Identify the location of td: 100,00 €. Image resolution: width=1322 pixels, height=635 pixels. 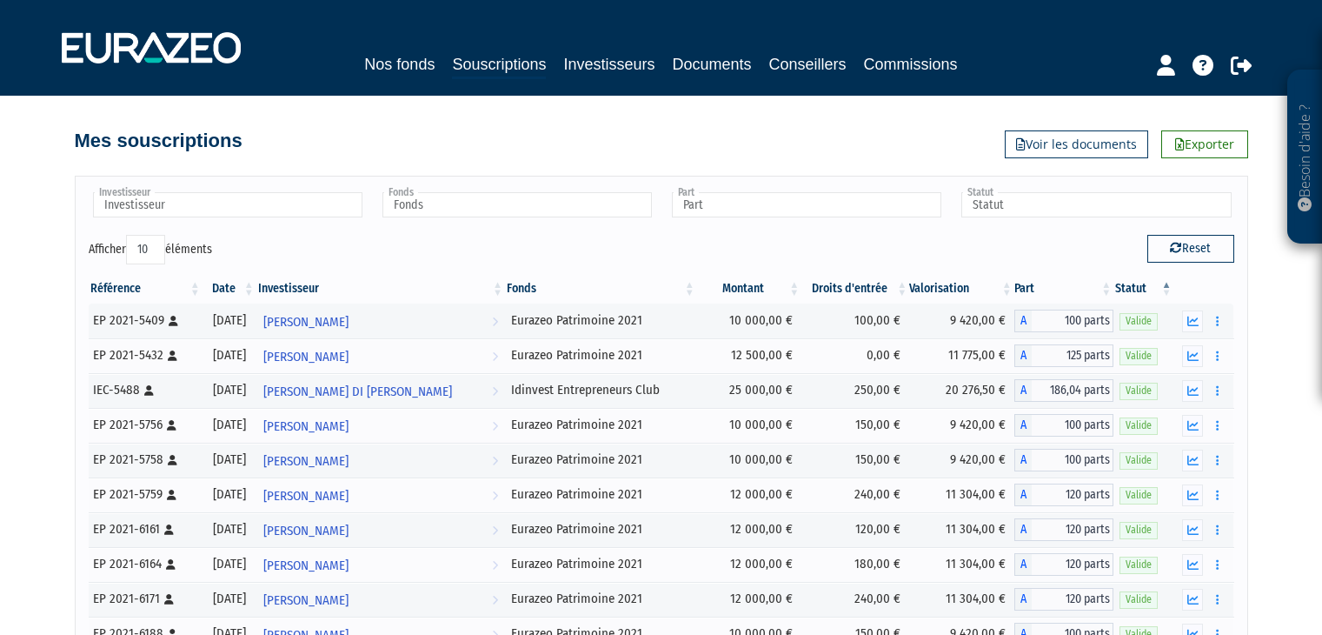
(855, 321).